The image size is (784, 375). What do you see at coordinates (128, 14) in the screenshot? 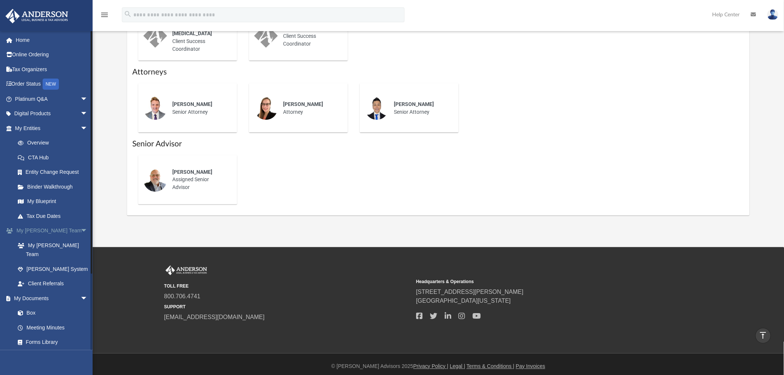
I see `i: search` at bounding box center [128, 14].